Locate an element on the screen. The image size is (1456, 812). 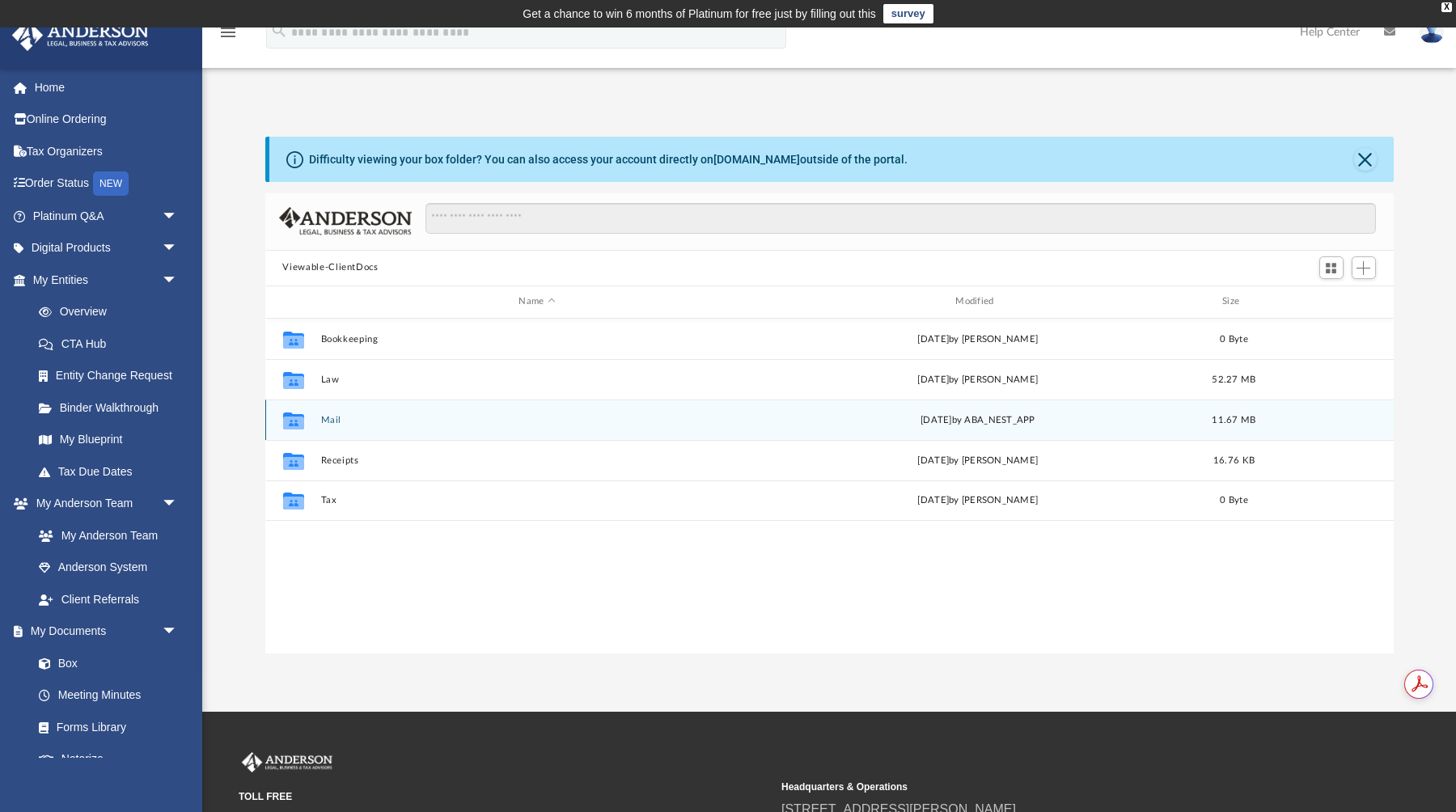
span: 16.76 KB is located at coordinates (1233, 460).